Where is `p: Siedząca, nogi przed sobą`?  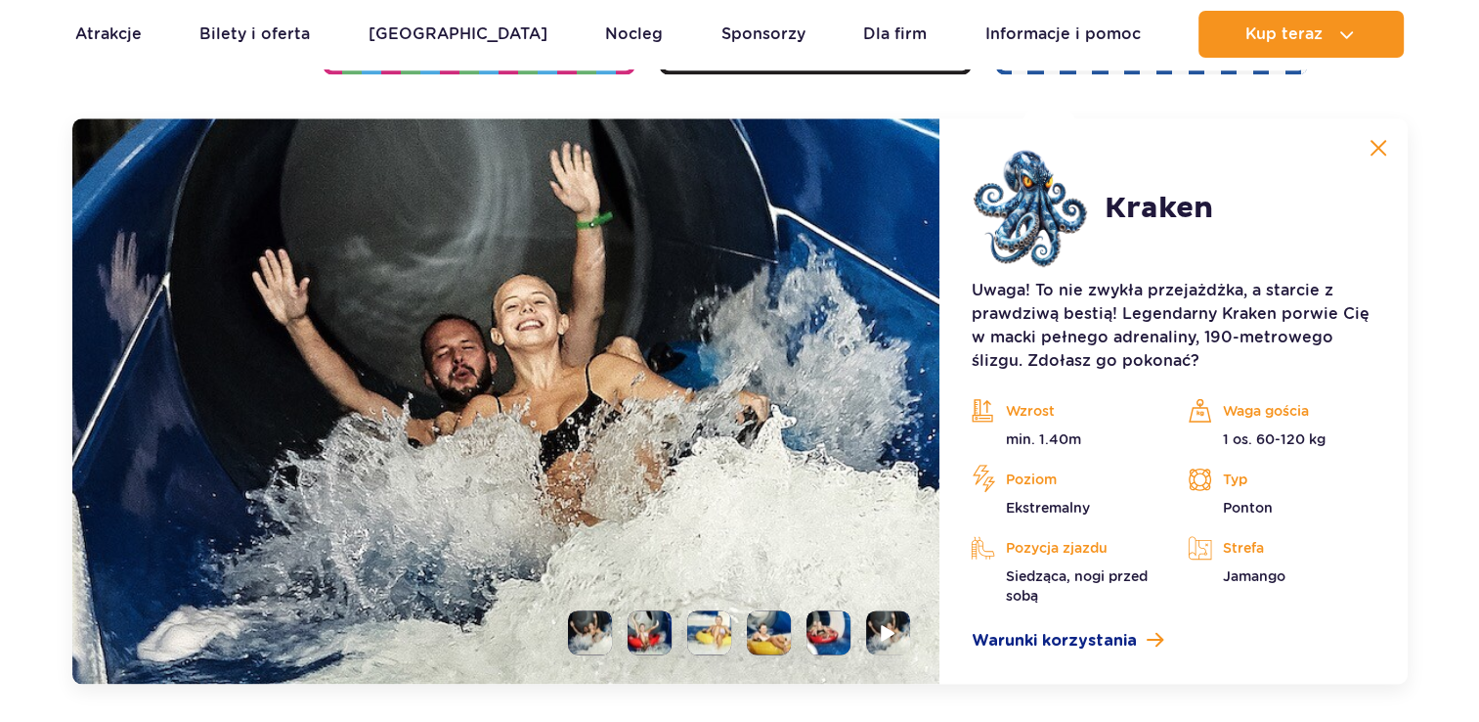
p: Siedząca, nogi przed sobą is located at coordinates (1065, 586).